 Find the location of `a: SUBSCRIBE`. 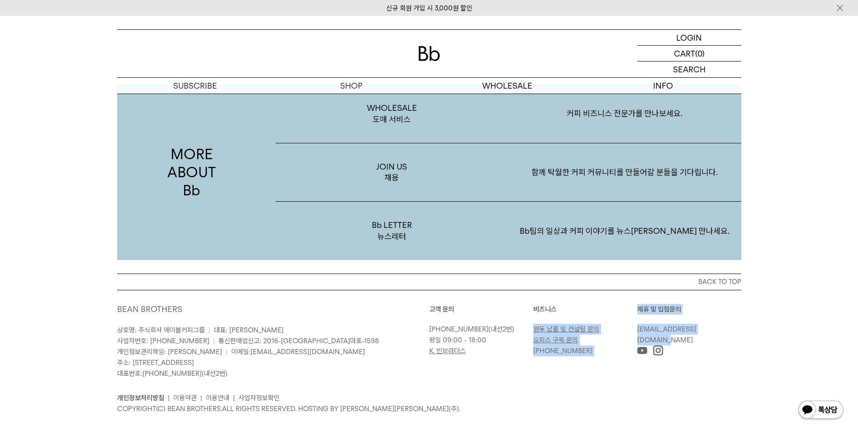

a: SUBSCRIBE is located at coordinates (195, 85).